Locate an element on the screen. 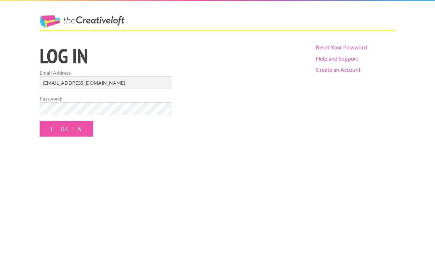 Image resolution: width=435 pixels, height=277 pixels. label: Email Address is located at coordinates (106, 73).